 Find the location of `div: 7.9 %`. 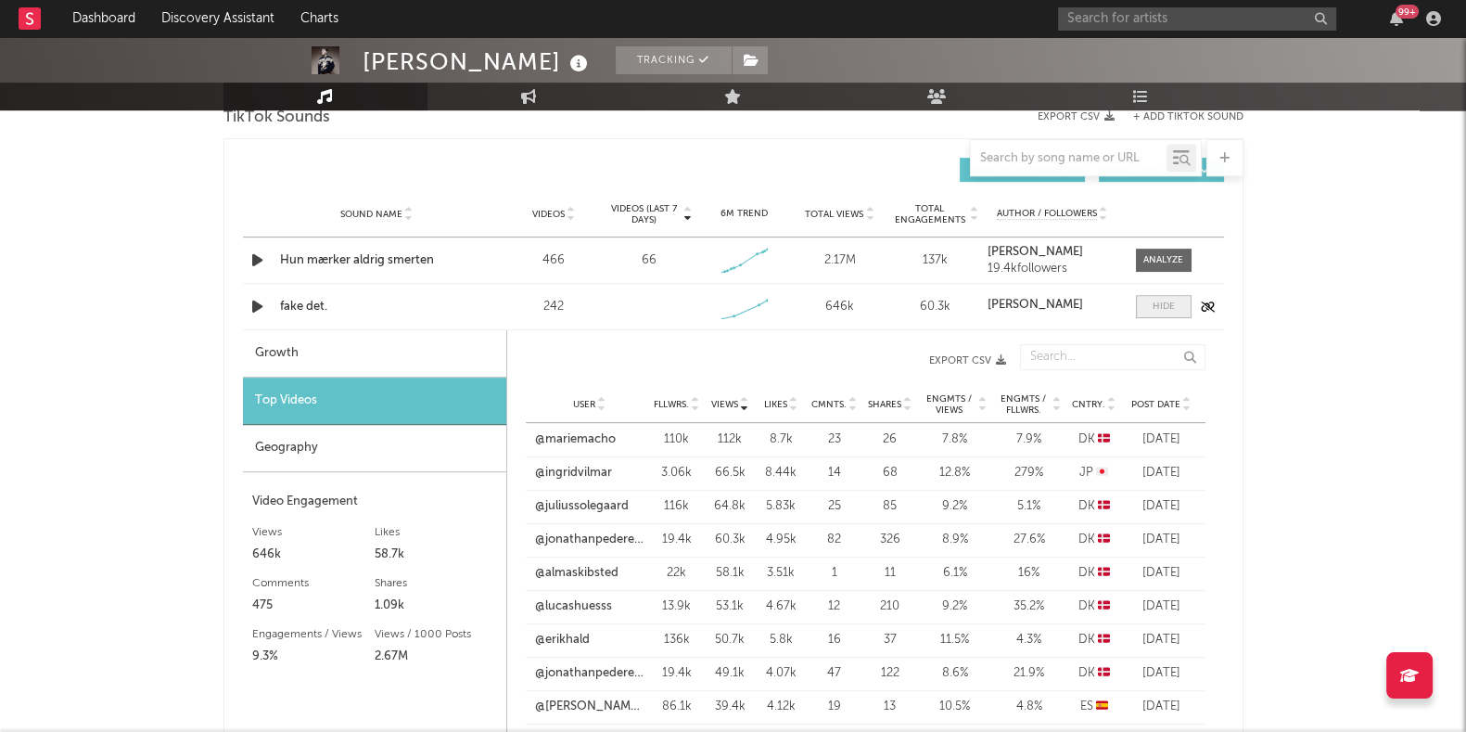

div: 7.9 % is located at coordinates (1030, 440).